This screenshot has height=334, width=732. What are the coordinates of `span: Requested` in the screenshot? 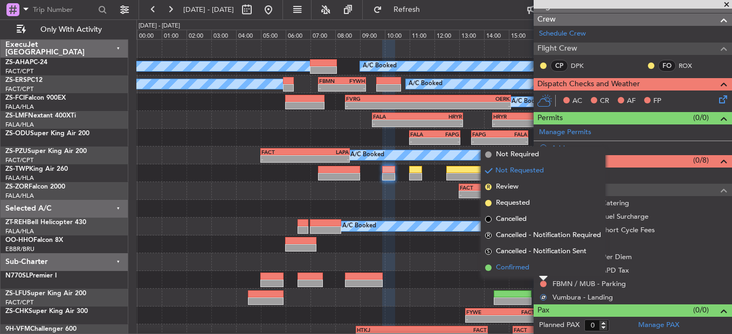 It's located at (513, 203).